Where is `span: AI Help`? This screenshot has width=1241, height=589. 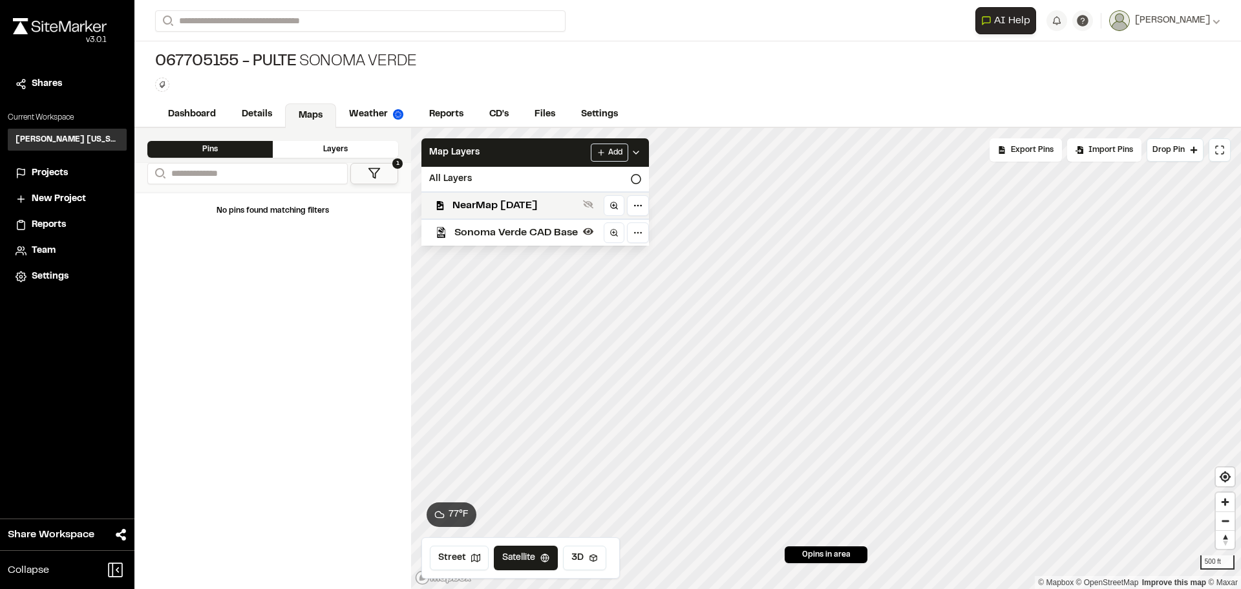
span: AI Help is located at coordinates (1012, 21).